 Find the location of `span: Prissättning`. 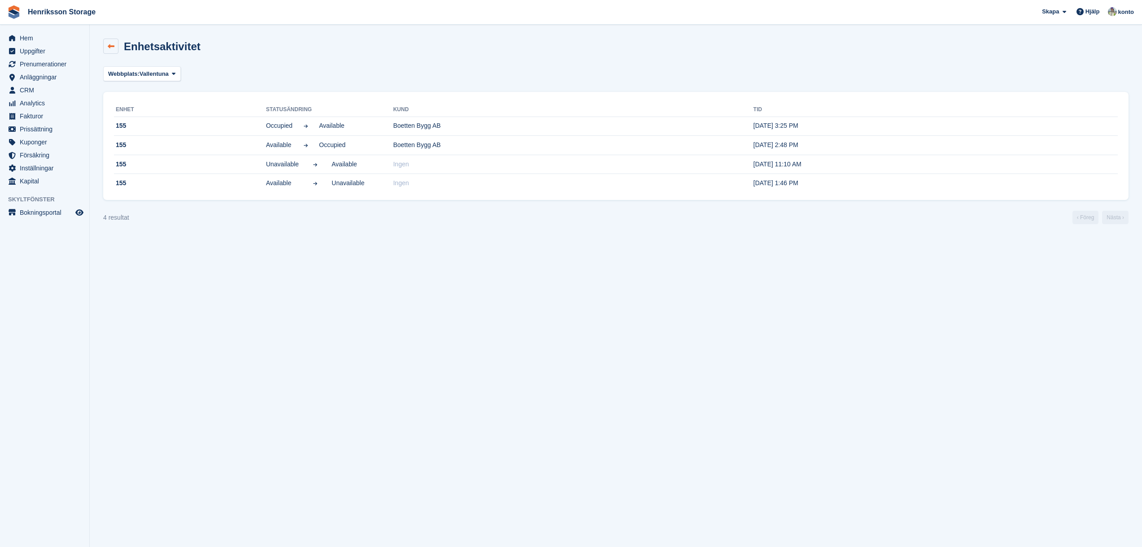

span: Prissättning is located at coordinates (47, 129).